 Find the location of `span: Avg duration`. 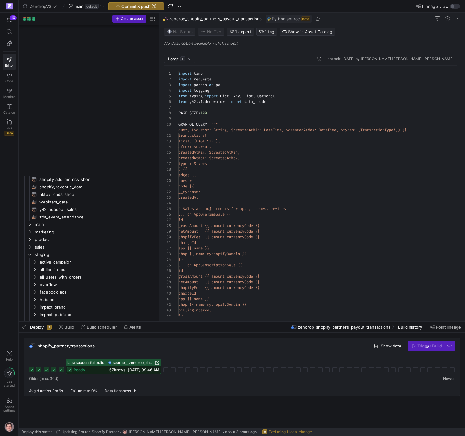

span: Avg duration is located at coordinates (40, 391).